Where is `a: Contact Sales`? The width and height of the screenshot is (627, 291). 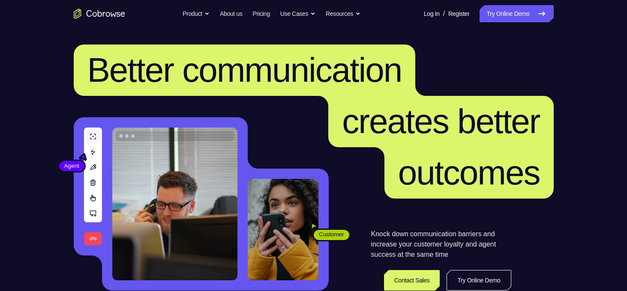 a: Contact Sales is located at coordinates (412, 281).